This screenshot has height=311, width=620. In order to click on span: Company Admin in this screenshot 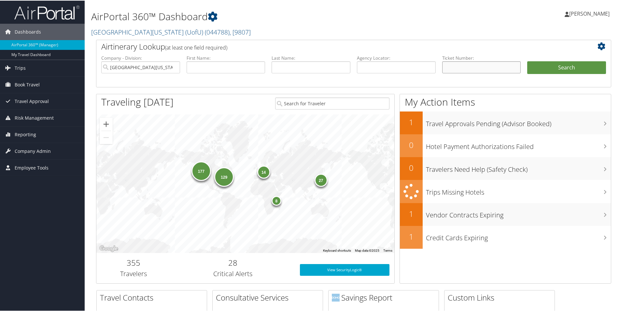, I will do `click(33, 150)`.